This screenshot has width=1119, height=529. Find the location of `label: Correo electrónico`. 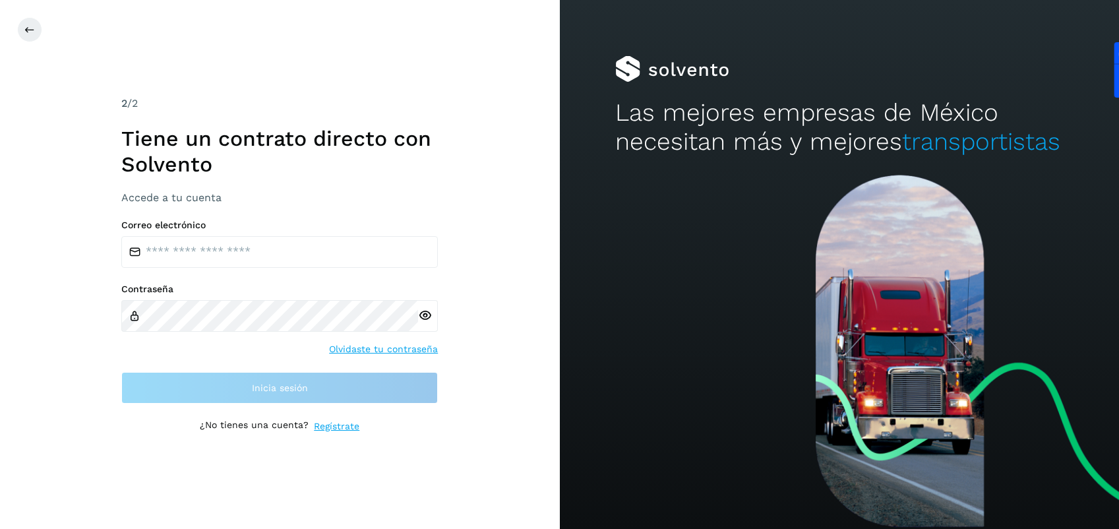

label: Correo electrónico is located at coordinates (280, 225).